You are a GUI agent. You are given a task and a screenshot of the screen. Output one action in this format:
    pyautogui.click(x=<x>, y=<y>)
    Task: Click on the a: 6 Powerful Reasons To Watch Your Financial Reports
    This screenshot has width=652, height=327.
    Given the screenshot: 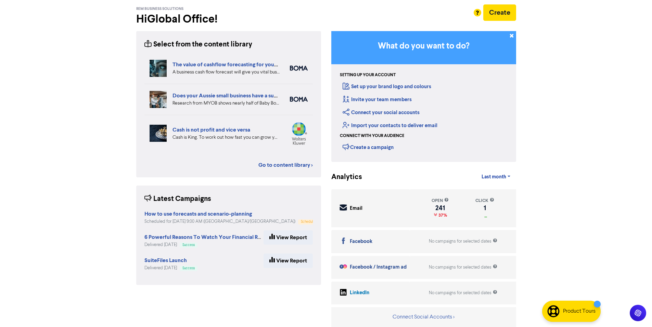 What is the action you would take?
    pyautogui.click(x=209, y=238)
    